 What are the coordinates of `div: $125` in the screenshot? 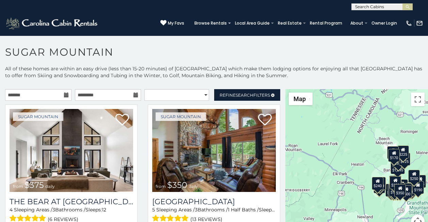 It's located at (405, 159).